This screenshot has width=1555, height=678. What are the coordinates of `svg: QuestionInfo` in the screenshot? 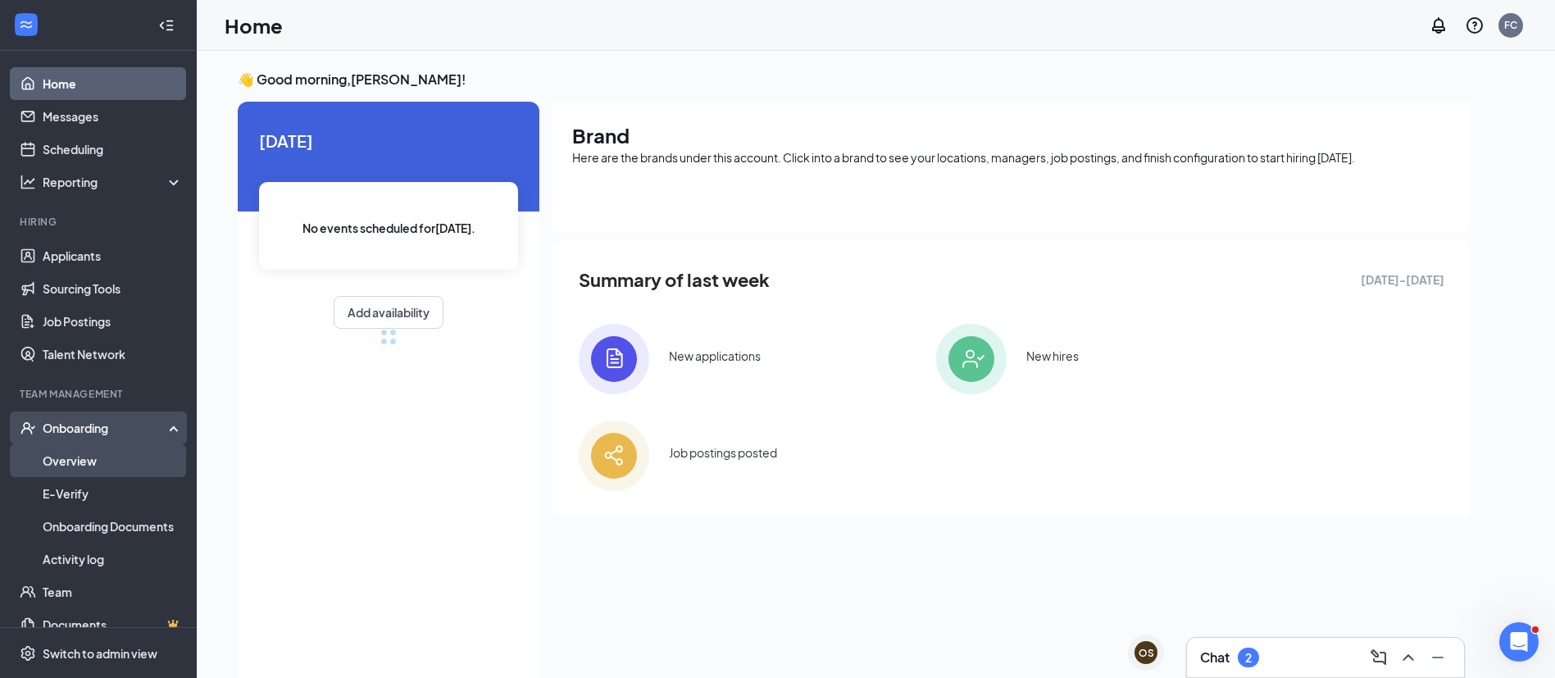 It's located at (1475, 25).